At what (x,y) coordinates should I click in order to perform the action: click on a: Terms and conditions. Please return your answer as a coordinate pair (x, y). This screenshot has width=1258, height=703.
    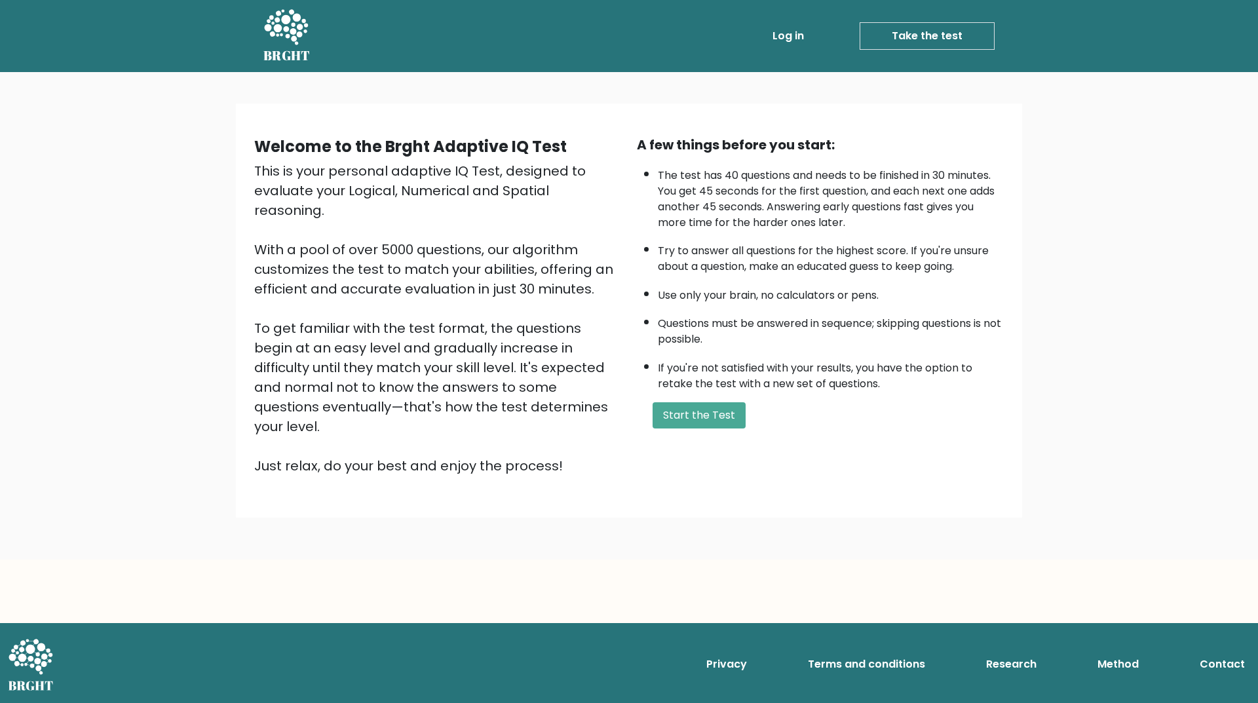
    Looking at the image, I should click on (866, 665).